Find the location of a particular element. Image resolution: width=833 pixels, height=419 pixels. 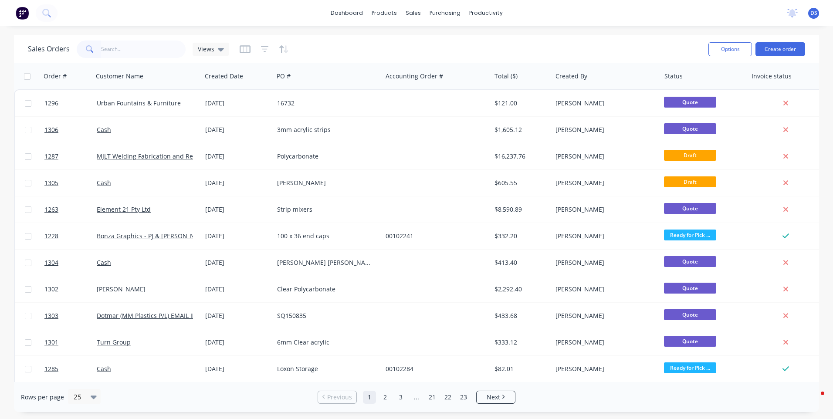

a: MJLT Welding Fabrication and Repairs is located at coordinates (152, 156).